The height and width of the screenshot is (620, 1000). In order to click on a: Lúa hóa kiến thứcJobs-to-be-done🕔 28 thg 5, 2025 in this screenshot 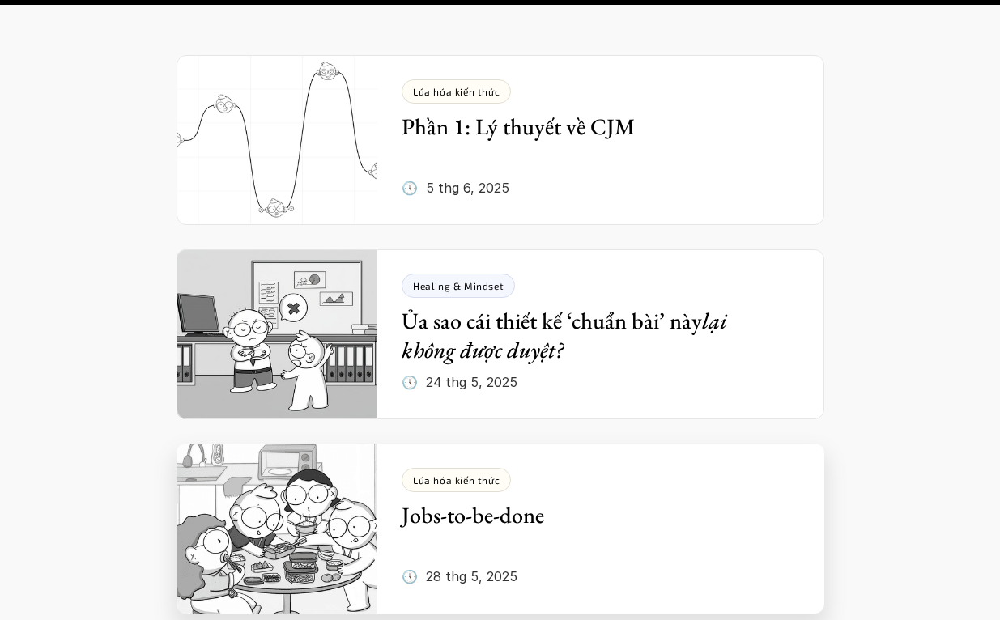, I will do `click(500, 529)`.